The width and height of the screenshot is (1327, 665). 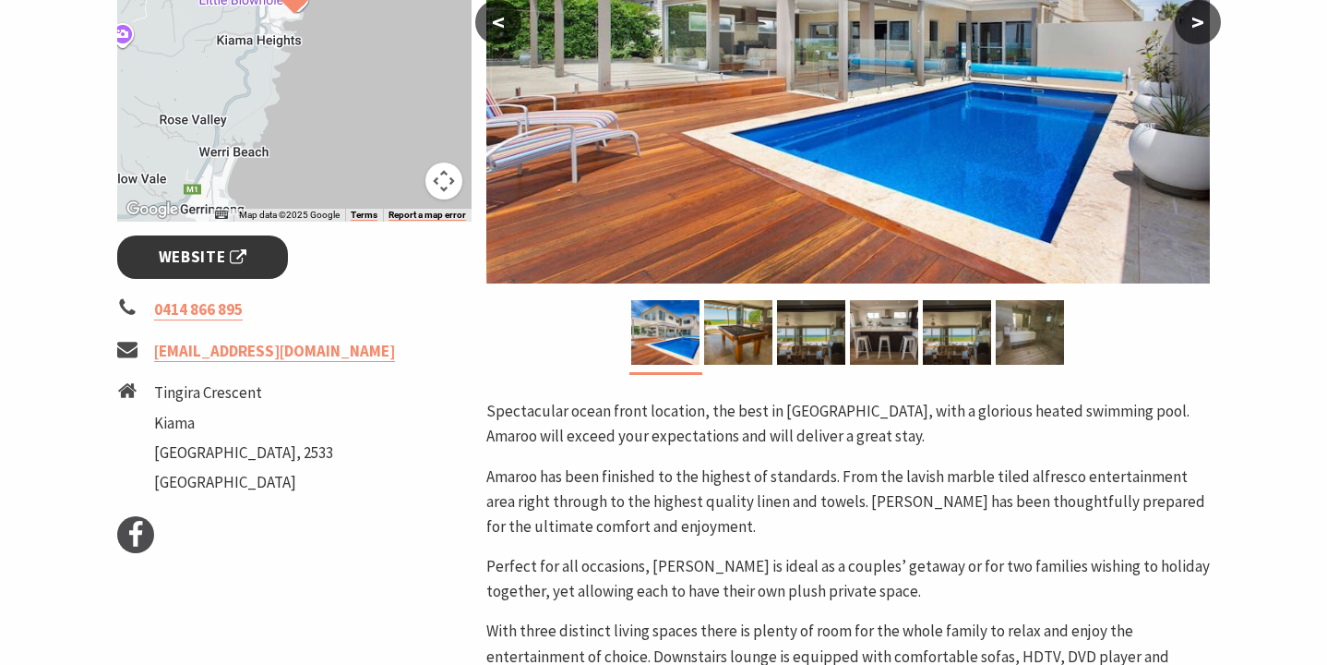 I want to click on a: Open this area in Google Maps (opens a new window), so click(x=152, y=210).